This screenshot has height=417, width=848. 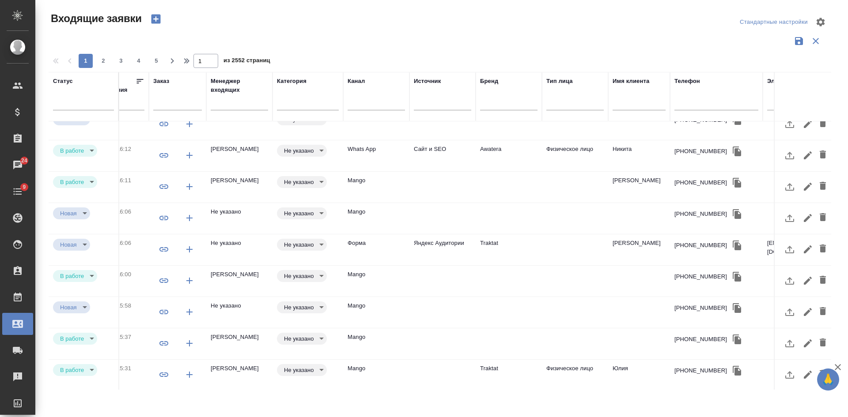 I want to click on div: Статус, so click(x=63, y=81).